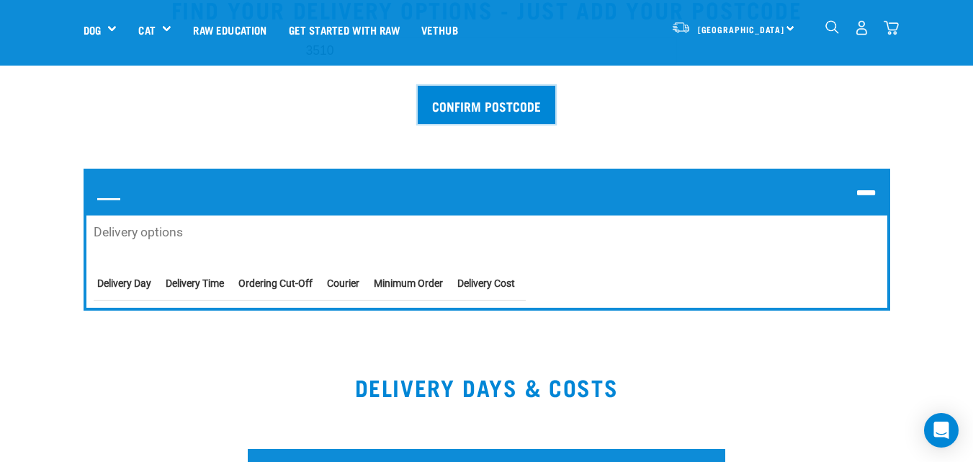 This screenshot has height=462, width=973. What do you see at coordinates (146, 30) in the screenshot?
I see `a: Cat` at bounding box center [146, 30].